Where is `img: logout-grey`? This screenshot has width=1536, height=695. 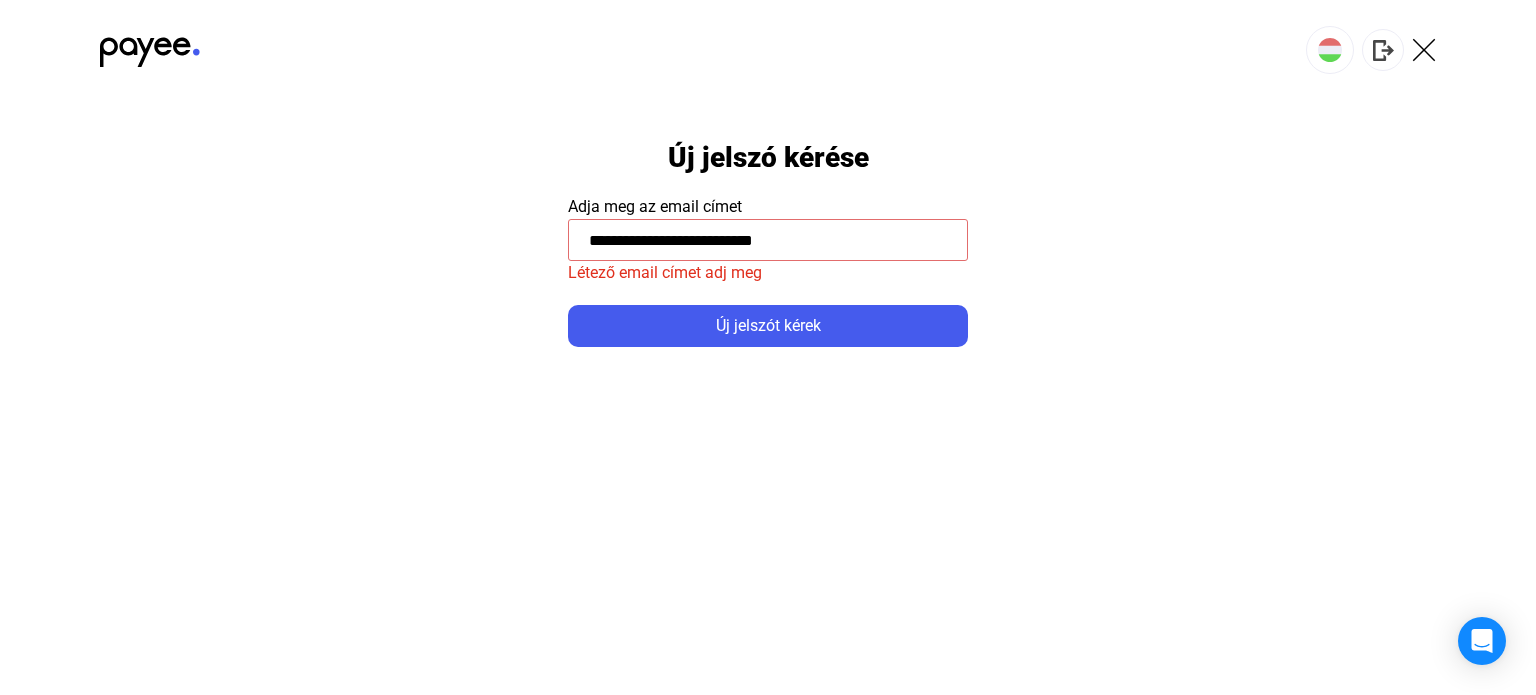 img: logout-grey is located at coordinates (1383, 50).